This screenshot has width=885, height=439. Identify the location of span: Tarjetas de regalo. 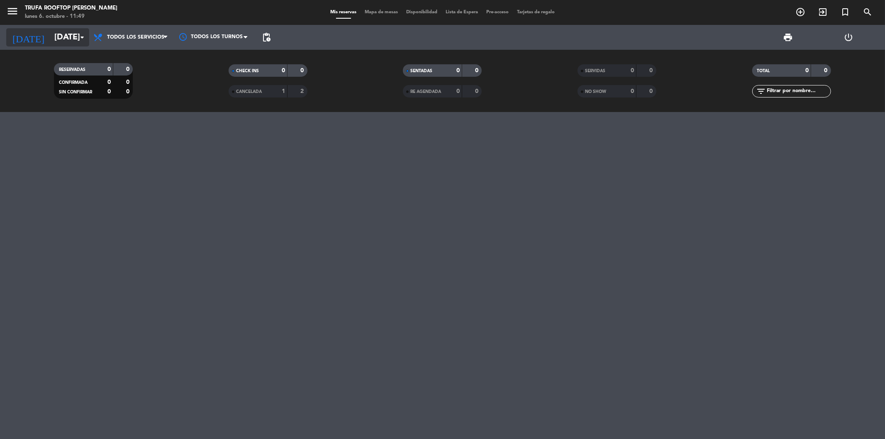
(536, 12).